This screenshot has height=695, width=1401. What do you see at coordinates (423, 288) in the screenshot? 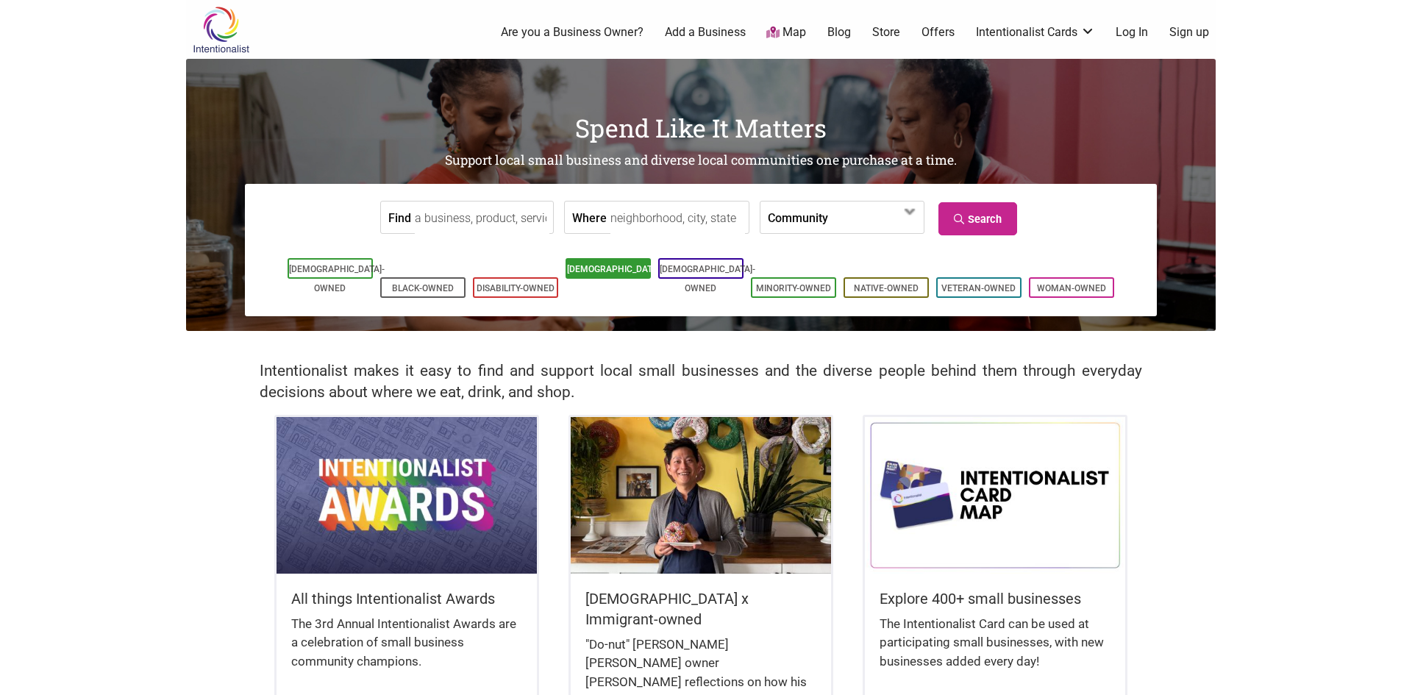
I see `a: Black-Owned` at bounding box center [423, 288].